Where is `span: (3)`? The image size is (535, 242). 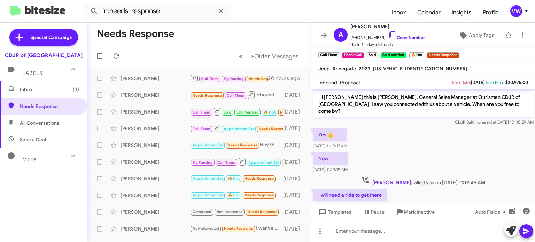 span: (3) is located at coordinates (76, 90).